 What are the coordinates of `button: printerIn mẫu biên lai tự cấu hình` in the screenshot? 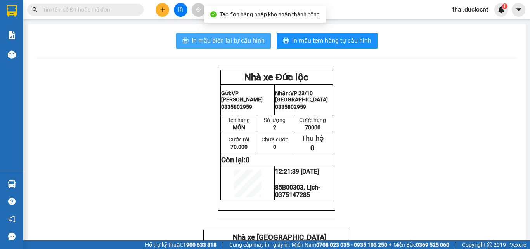 It's located at (224, 41).